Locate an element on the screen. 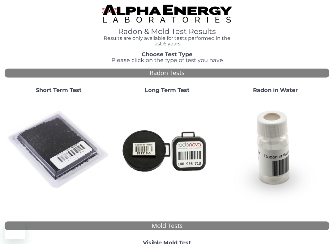 The image size is (334, 244). strong: Long Term Test is located at coordinates (167, 90).